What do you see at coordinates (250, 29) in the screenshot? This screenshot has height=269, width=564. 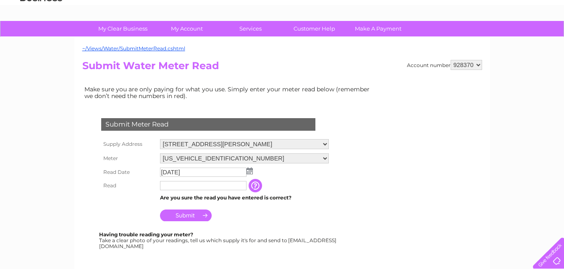 I see `a: Services` at bounding box center [250, 29].